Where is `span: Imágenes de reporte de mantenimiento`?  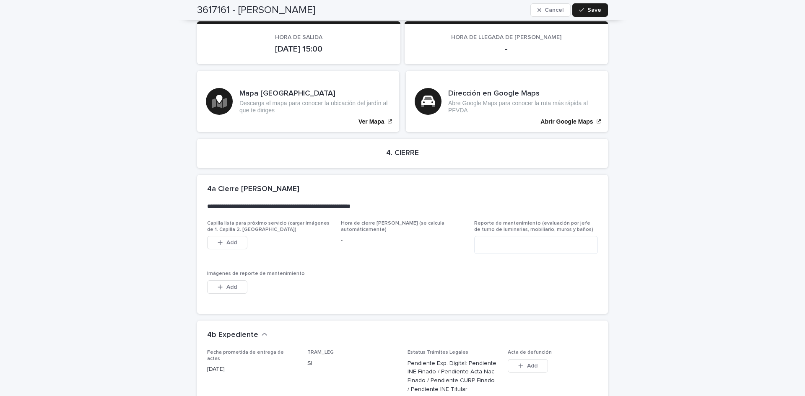 span: Imágenes de reporte de mantenimiento is located at coordinates (256, 274).